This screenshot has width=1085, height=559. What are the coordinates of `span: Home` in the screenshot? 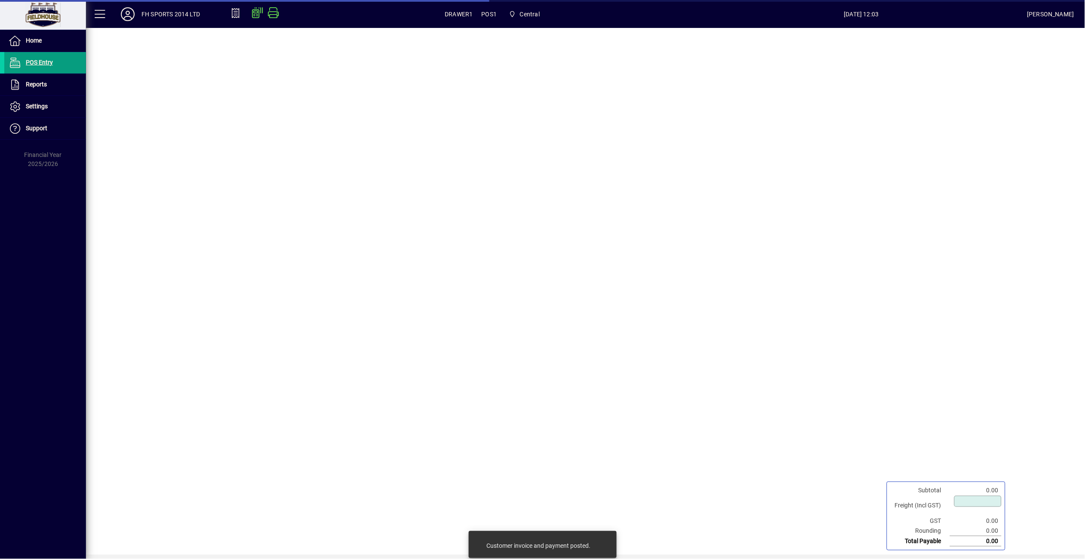 It's located at (34, 40).